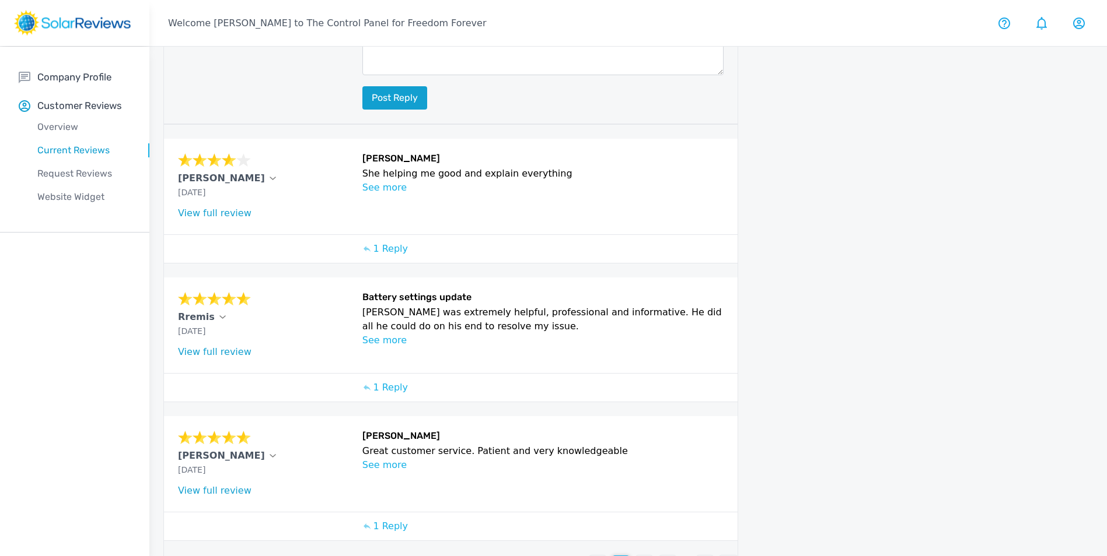  What do you see at coordinates (84, 174) in the screenshot?
I see `a: Request Reviews` at bounding box center [84, 174].